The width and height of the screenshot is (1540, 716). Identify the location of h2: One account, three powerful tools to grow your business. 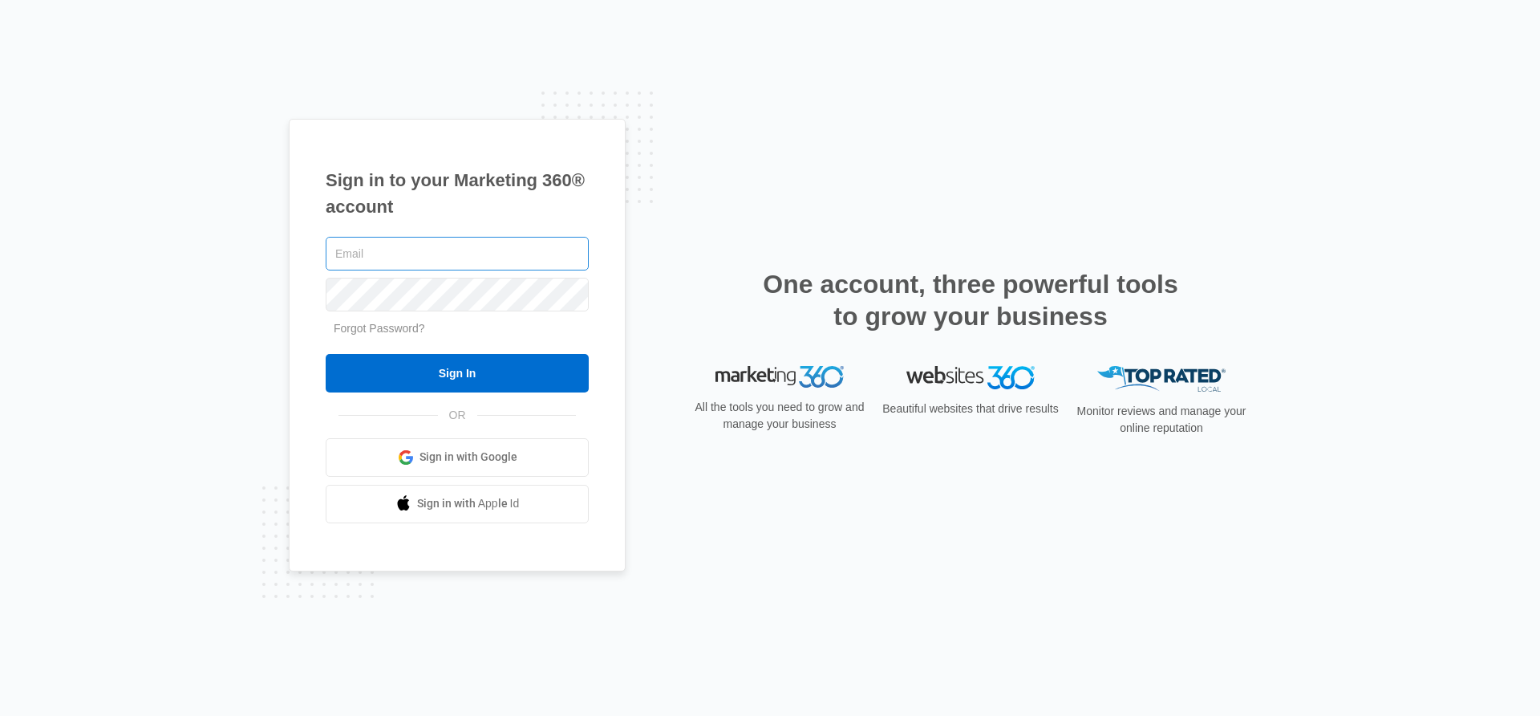
(971, 300).